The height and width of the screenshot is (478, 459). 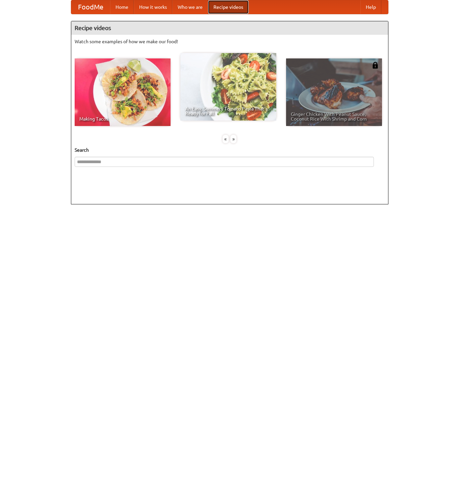 What do you see at coordinates (123, 119) in the screenshot?
I see `span: Making Tacos` at bounding box center [123, 119].